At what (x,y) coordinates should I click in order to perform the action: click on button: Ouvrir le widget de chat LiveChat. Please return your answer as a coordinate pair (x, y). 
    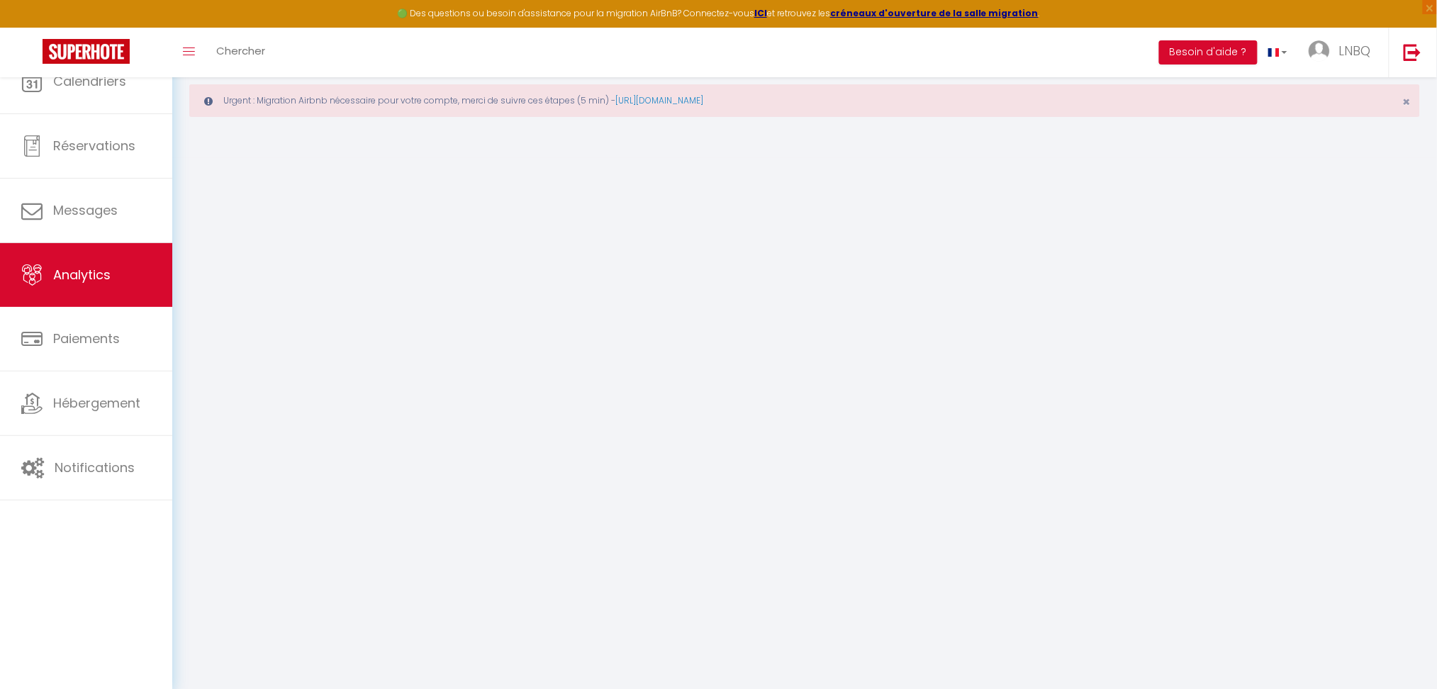
    Looking at the image, I should click on (33, 27).